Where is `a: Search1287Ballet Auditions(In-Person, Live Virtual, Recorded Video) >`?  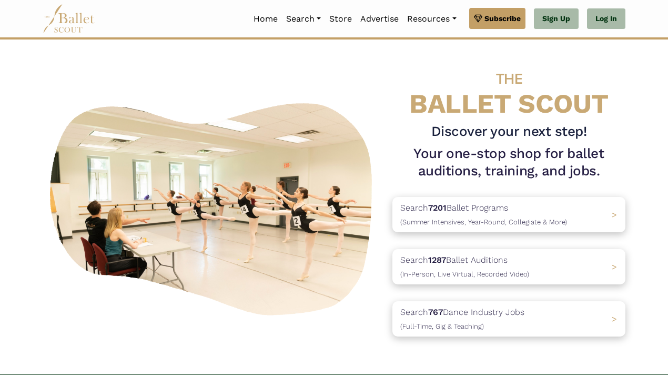 a: Search1287Ballet Auditions(In-Person, Live Virtual, Recorded Video) > is located at coordinates (509, 266).